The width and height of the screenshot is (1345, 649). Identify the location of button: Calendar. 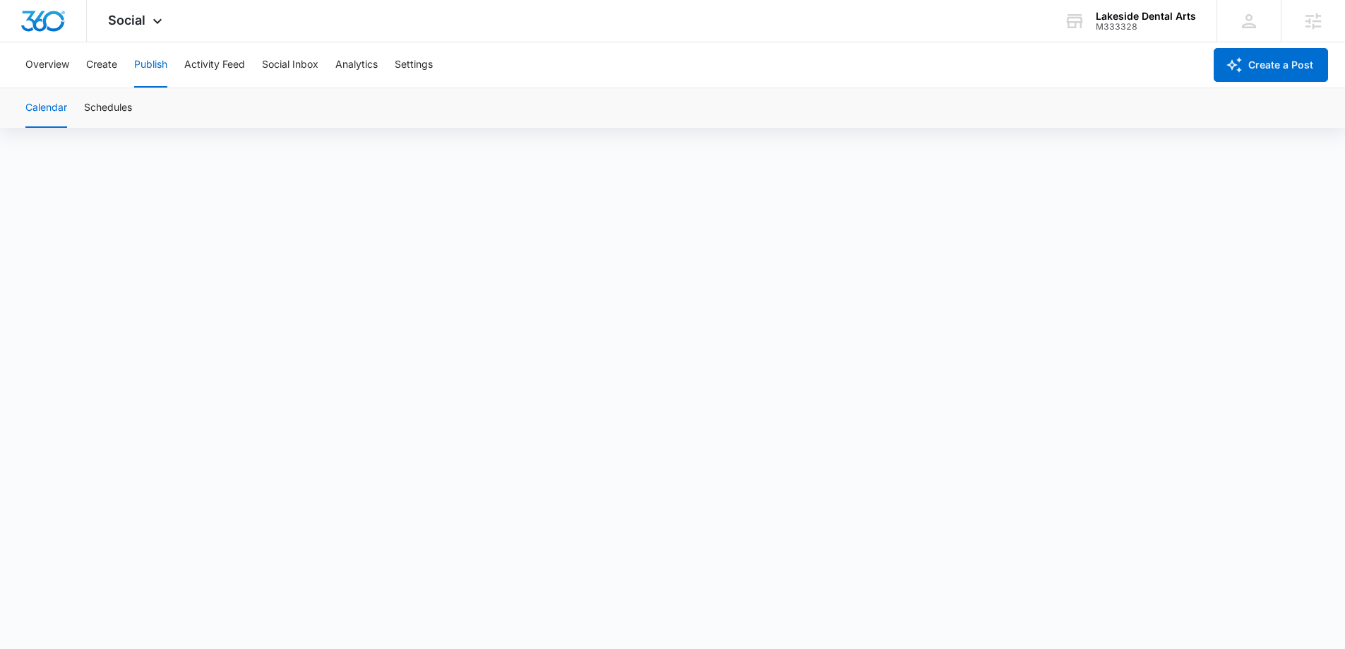
(46, 108).